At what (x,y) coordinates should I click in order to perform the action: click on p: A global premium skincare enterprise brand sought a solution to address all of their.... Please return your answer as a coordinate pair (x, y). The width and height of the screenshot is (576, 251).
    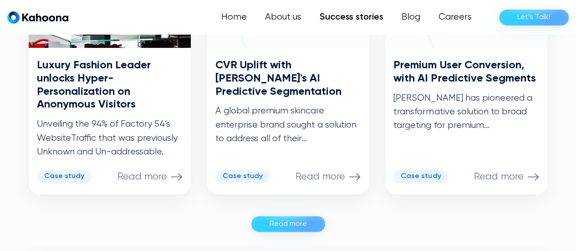
    Looking at the image, I should click on (288, 125).